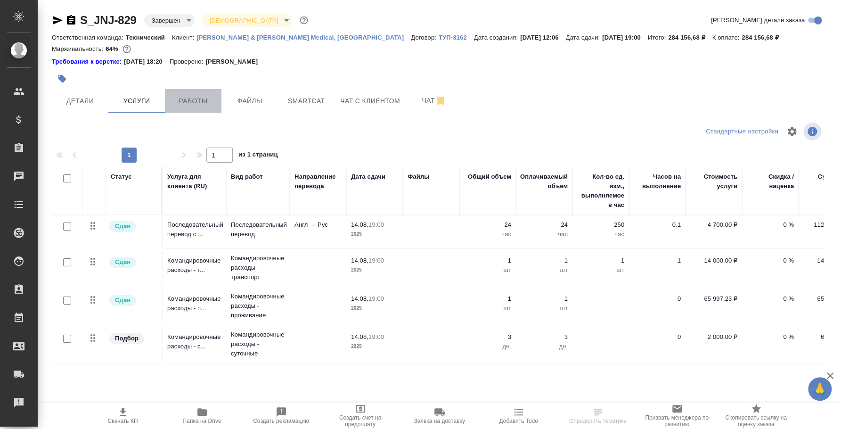  Describe the element at coordinates (194, 304) in the screenshot. I see `p: Командировочные расходы - п...` at that location.